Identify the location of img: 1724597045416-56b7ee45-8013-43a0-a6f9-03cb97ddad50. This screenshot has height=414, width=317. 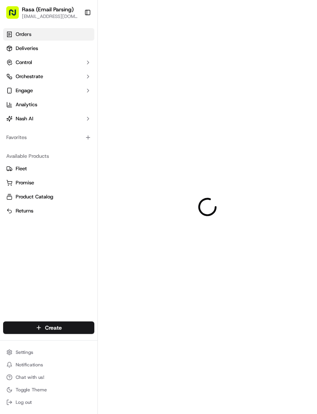
(23, 82).